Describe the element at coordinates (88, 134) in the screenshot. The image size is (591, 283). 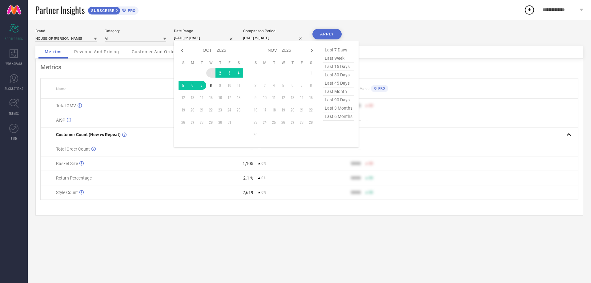
I see `span: Customer Count (New vs Repeat)` at that location.